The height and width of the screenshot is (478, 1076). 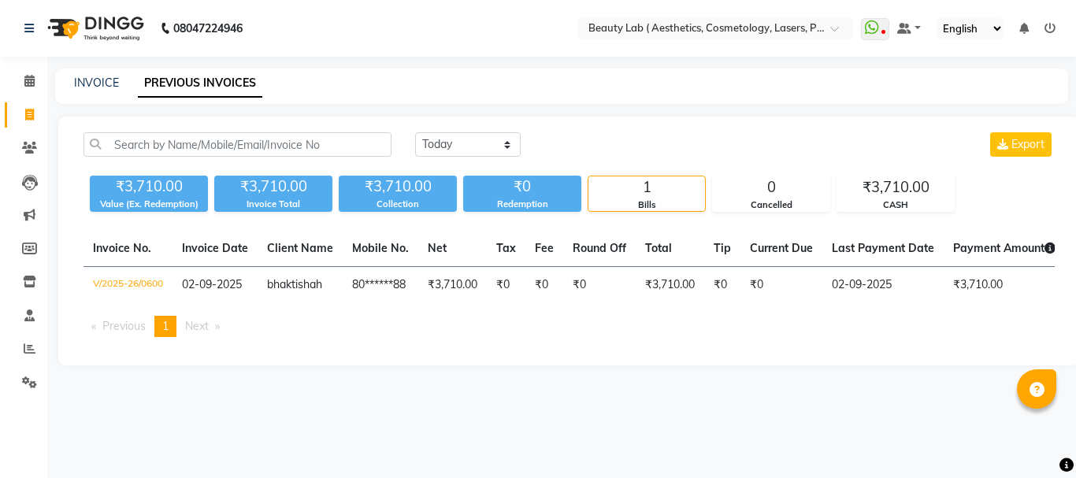 I want to click on div: Collection, so click(x=398, y=204).